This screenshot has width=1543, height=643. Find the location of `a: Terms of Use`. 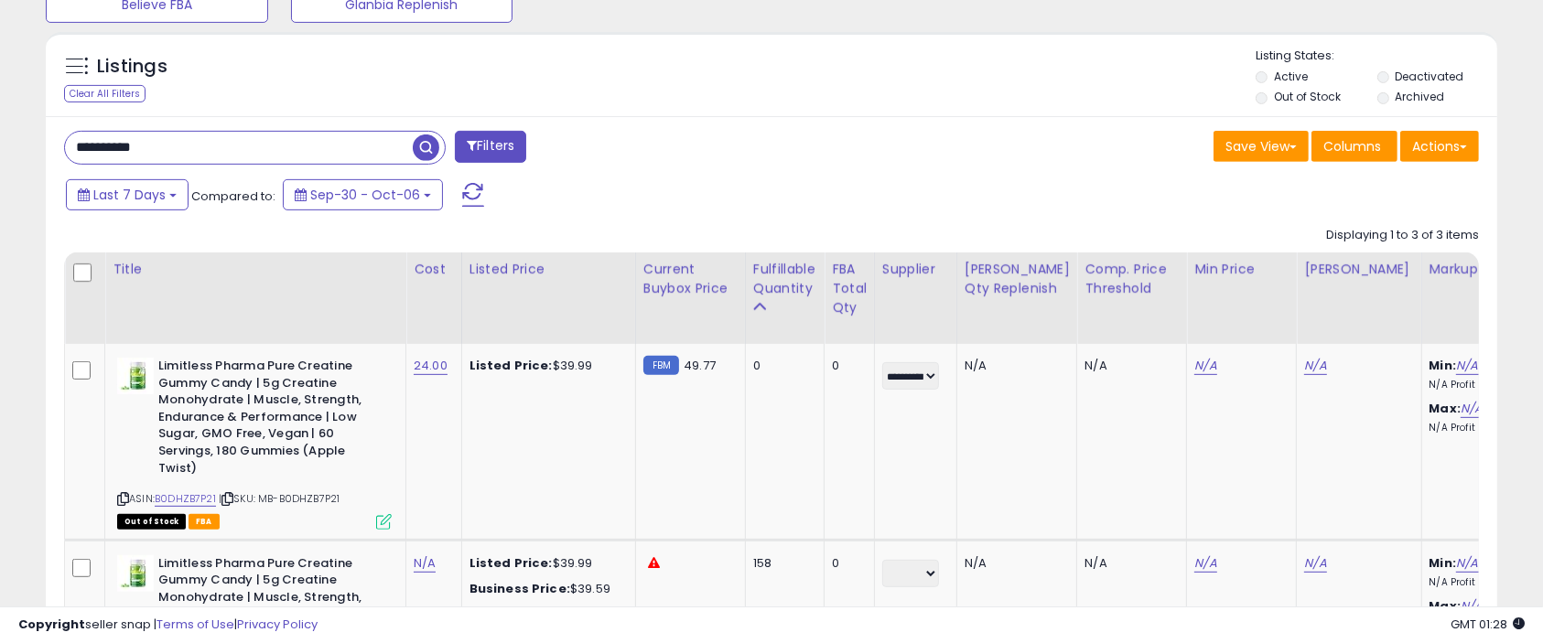

a: Terms of Use is located at coordinates (195, 624).